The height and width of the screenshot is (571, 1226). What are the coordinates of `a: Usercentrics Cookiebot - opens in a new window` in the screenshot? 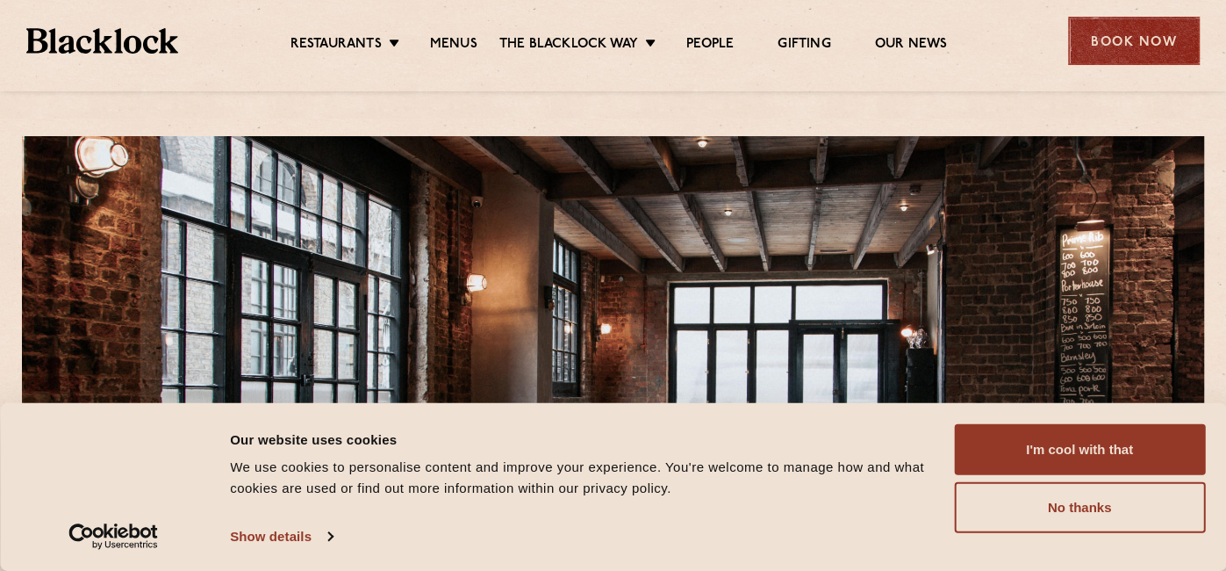 It's located at (113, 536).